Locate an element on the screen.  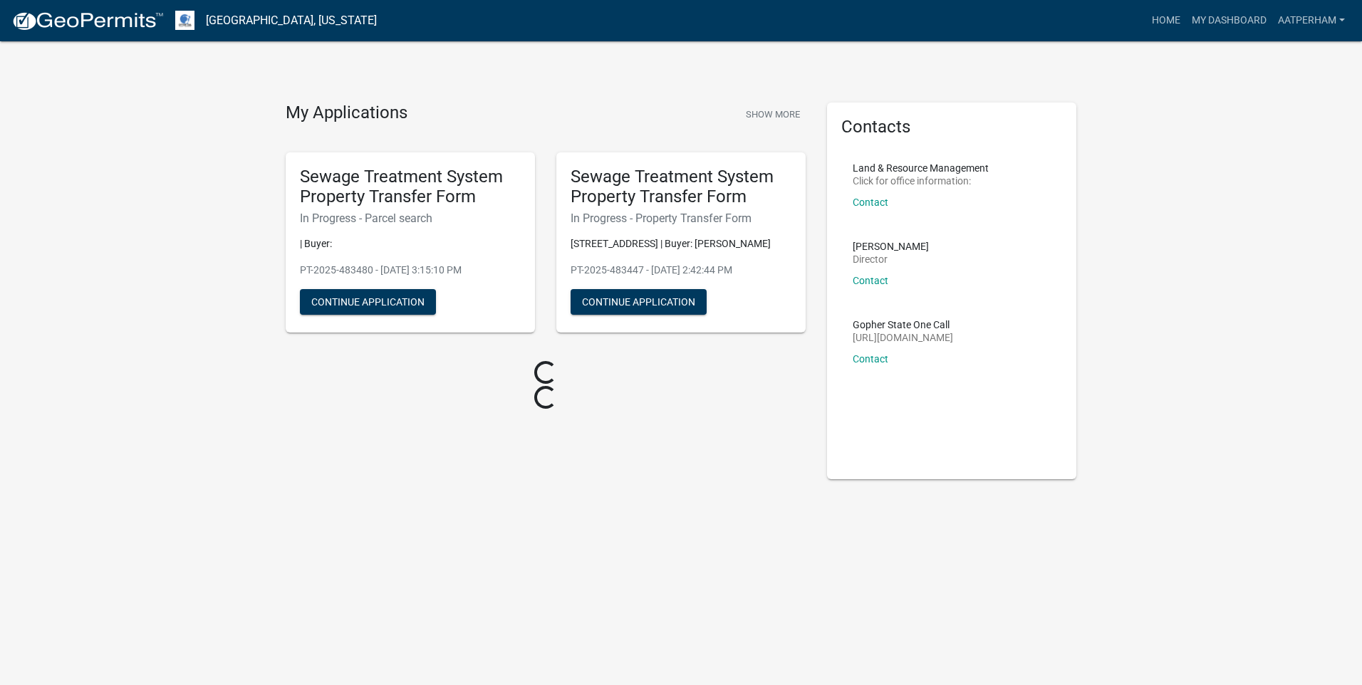
a: AATPerham is located at coordinates (1311, 21).